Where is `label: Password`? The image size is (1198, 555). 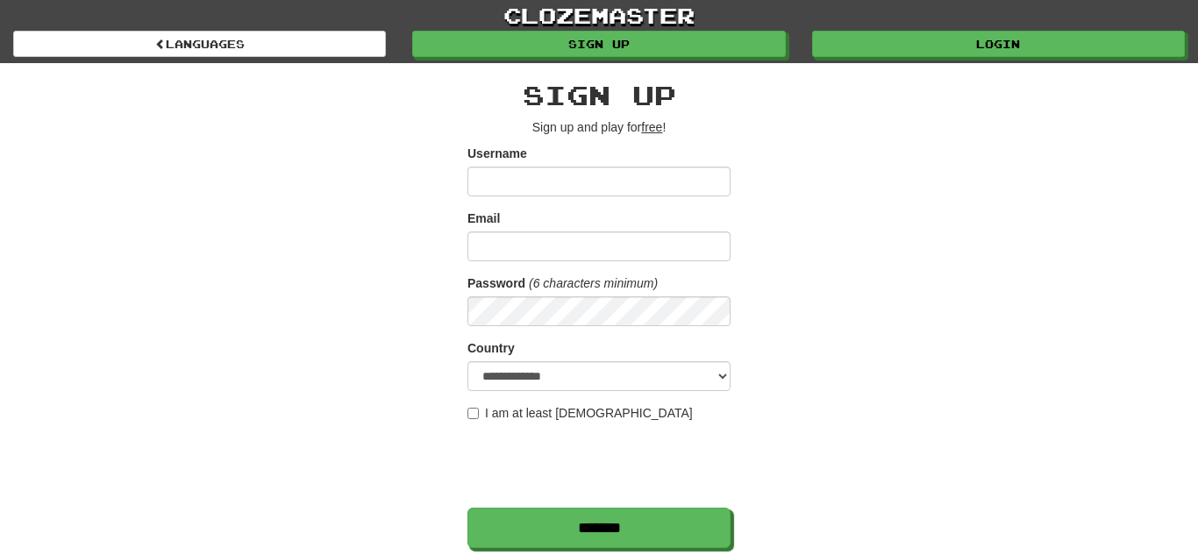 label: Password is located at coordinates (496, 283).